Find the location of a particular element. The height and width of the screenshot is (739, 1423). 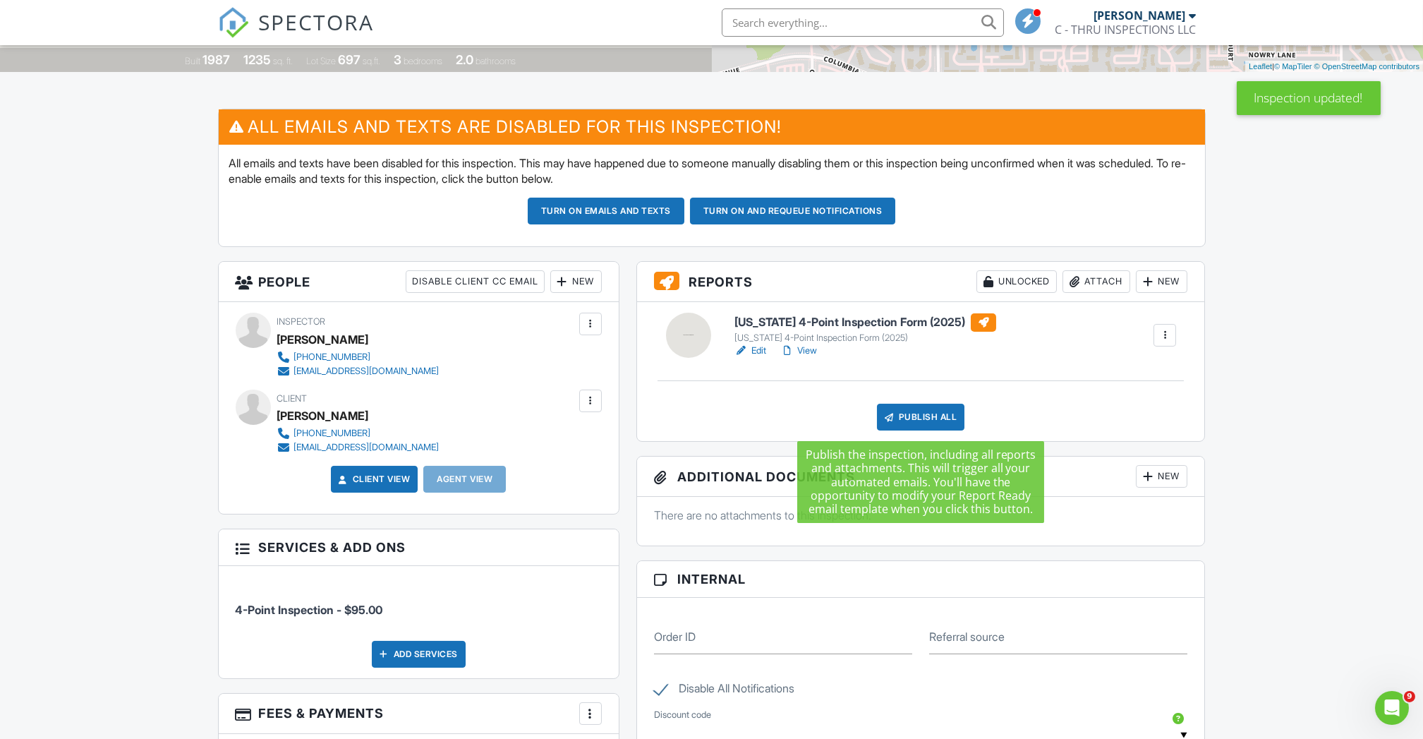

a: SPECTORA is located at coordinates (296, 34).